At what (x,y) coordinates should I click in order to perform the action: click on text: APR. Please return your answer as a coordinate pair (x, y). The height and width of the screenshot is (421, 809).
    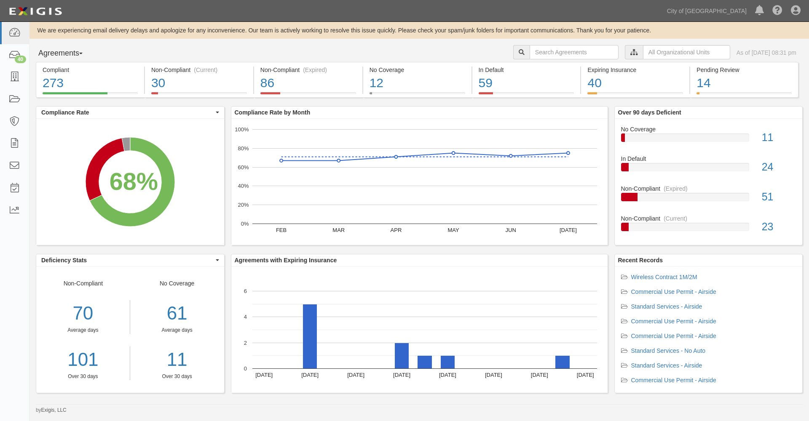
    Looking at the image, I should click on (396, 230).